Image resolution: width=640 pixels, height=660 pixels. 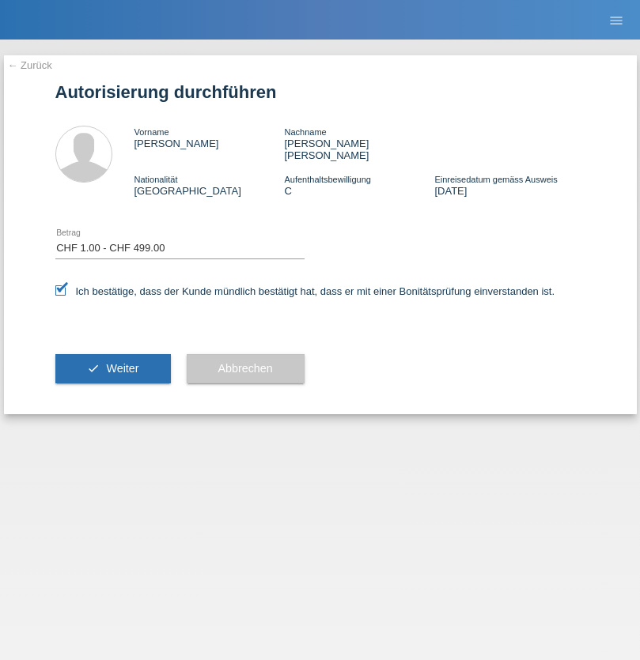 I want to click on span: Nachname, so click(x=304, y=132).